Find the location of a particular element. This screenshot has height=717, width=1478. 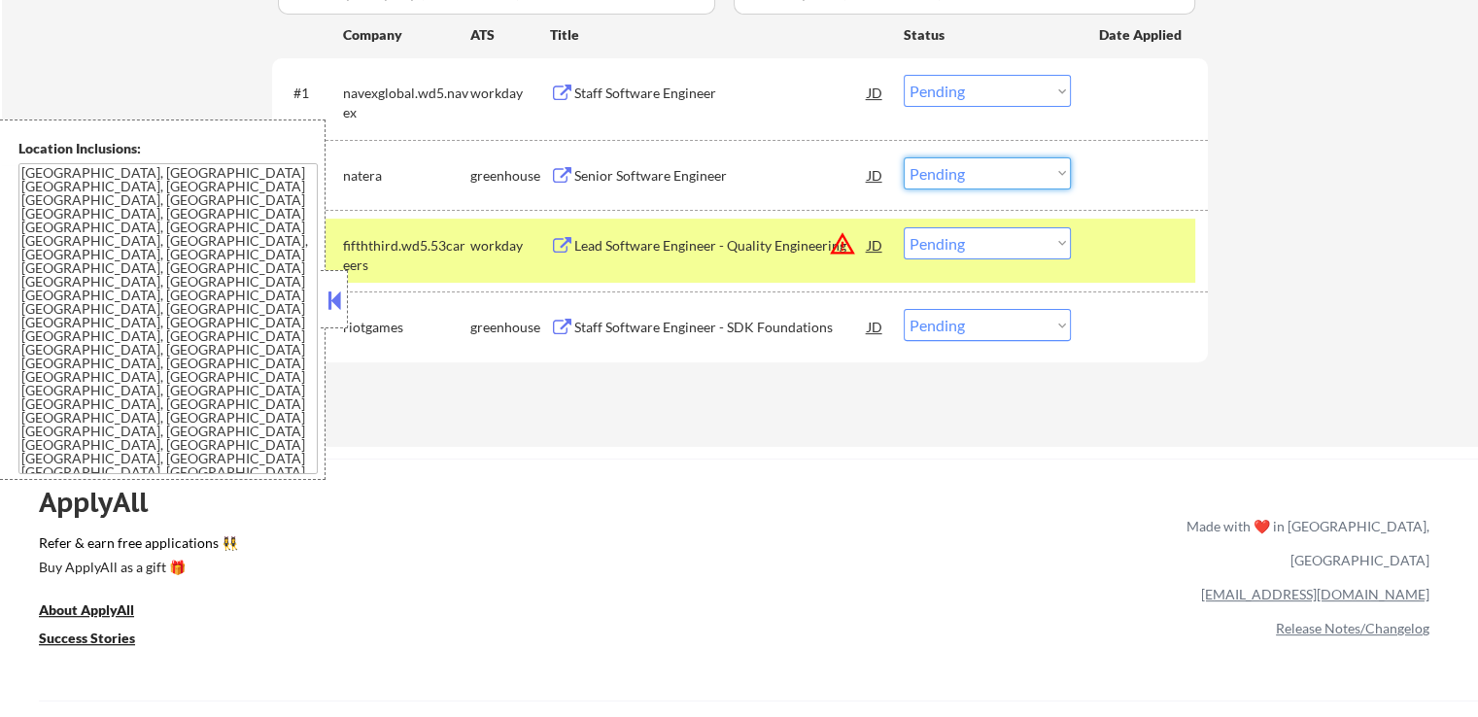

div: natera is located at coordinates (406, 176).